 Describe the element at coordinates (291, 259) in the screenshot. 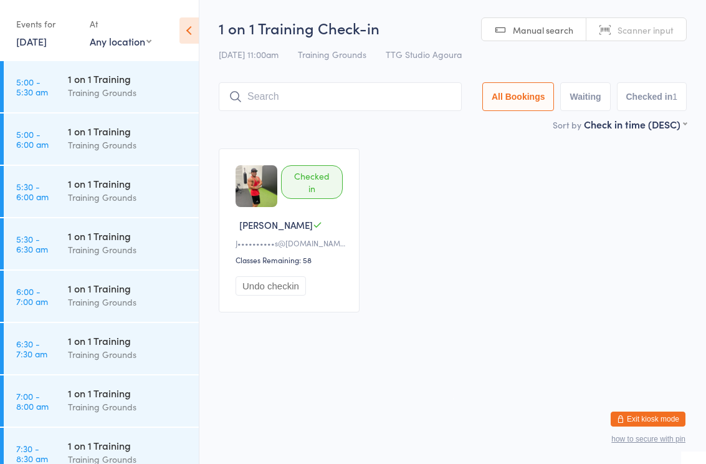

I see `div: Classes Remaining: 58` at that location.